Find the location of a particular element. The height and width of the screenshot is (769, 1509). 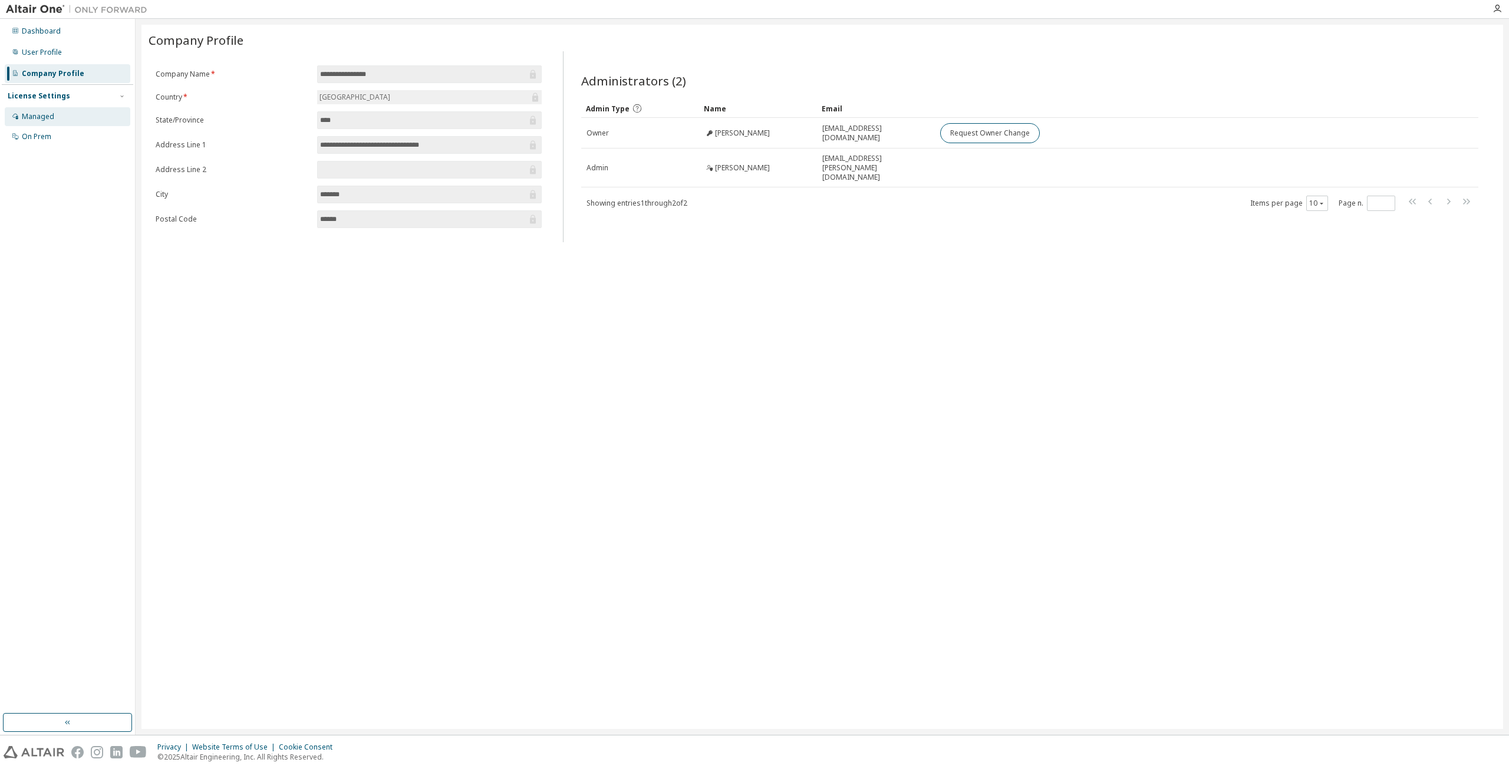

label: City is located at coordinates (233, 195).